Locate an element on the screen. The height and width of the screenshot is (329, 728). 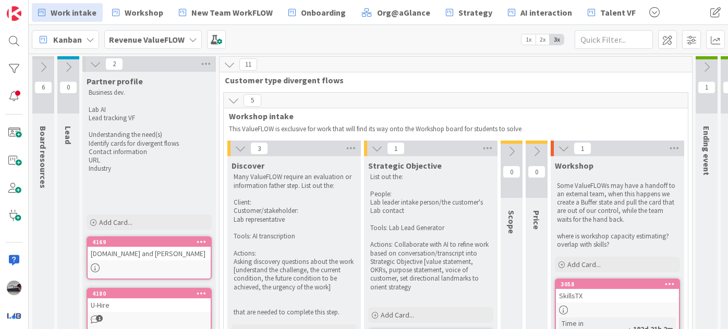
span: Workshop intake is located at coordinates (451, 116).